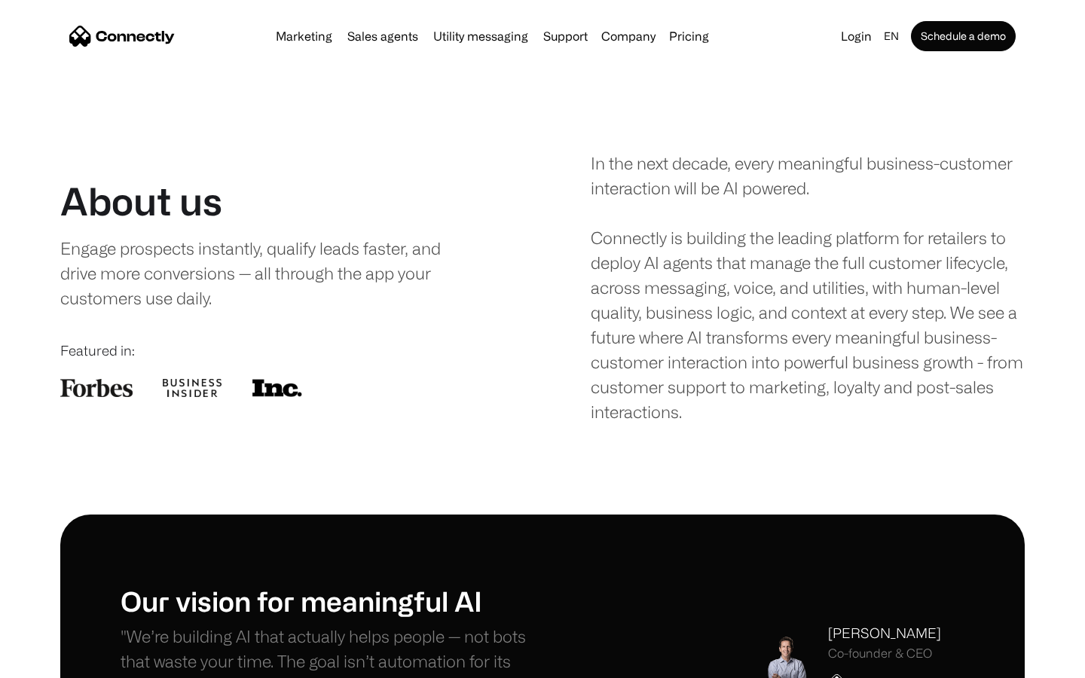  Describe the element at coordinates (331, 600) in the screenshot. I see `h1: Our vision for meaningful AI` at that location.